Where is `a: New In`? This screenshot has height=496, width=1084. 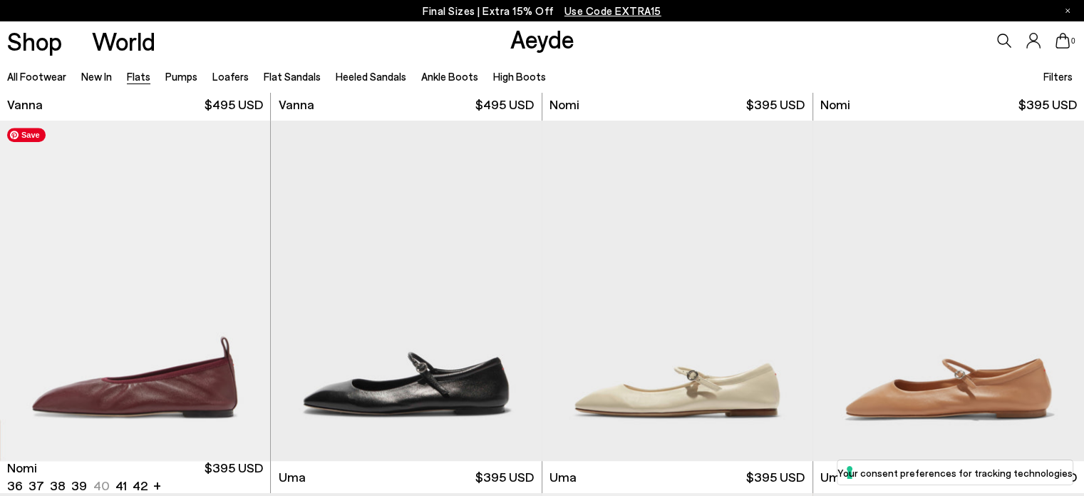 a: New In is located at coordinates (96, 76).